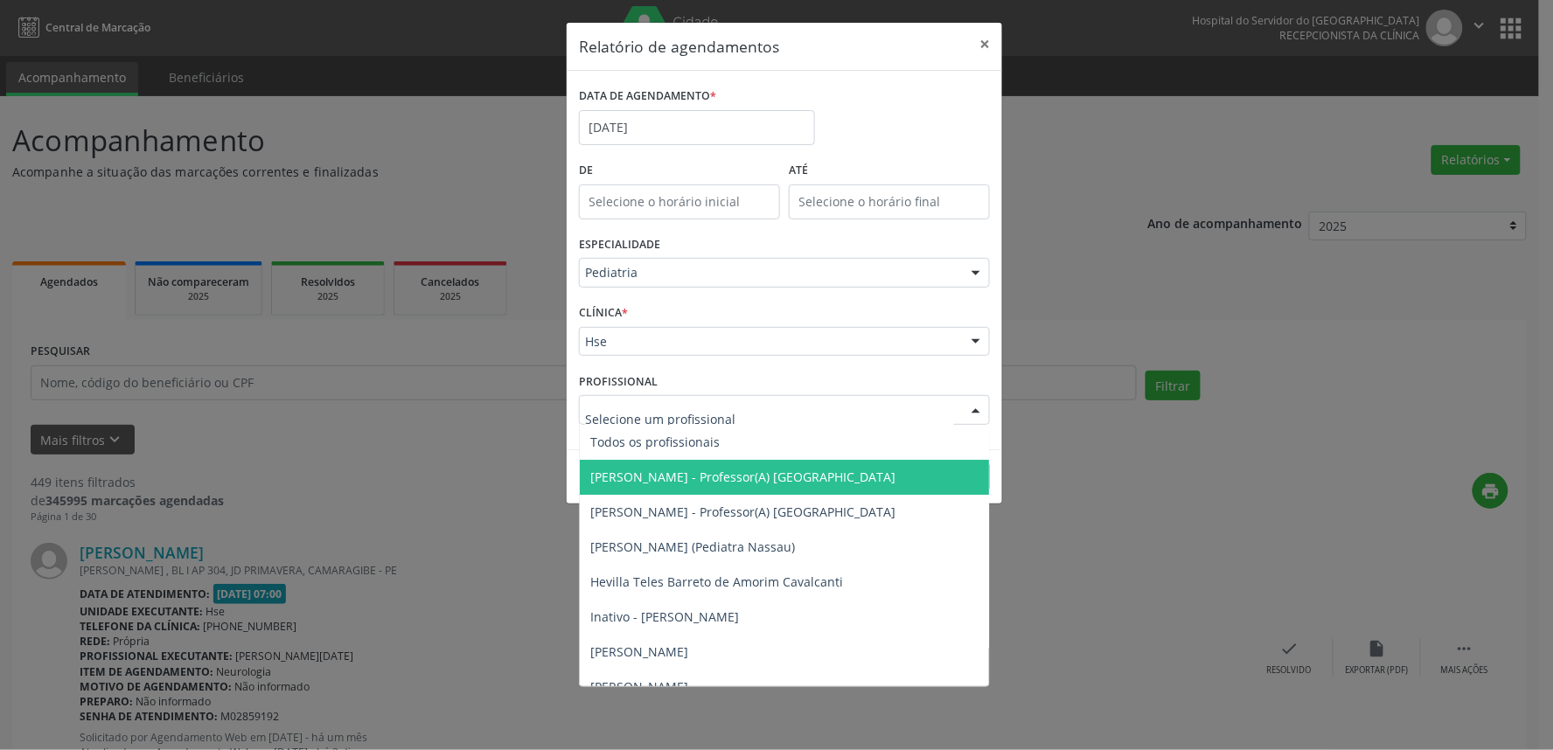  What do you see at coordinates (655, 442) in the screenshot?
I see `span: Todos os profissionais` at bounding box center [655, 442].